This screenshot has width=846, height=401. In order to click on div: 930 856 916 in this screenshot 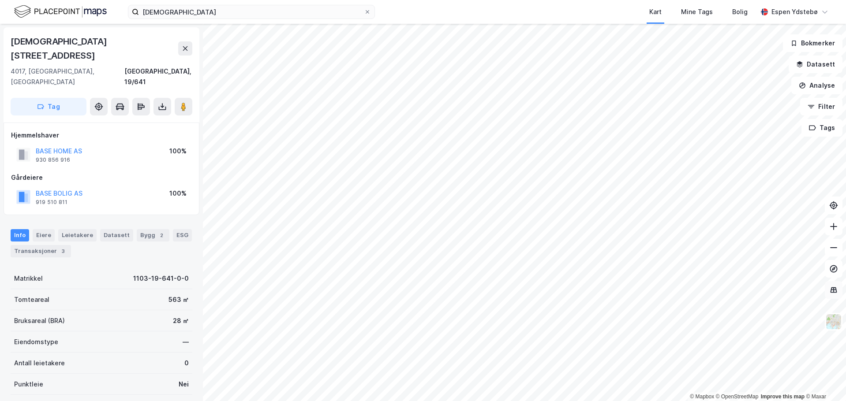, I will do `click(53, 160)`.